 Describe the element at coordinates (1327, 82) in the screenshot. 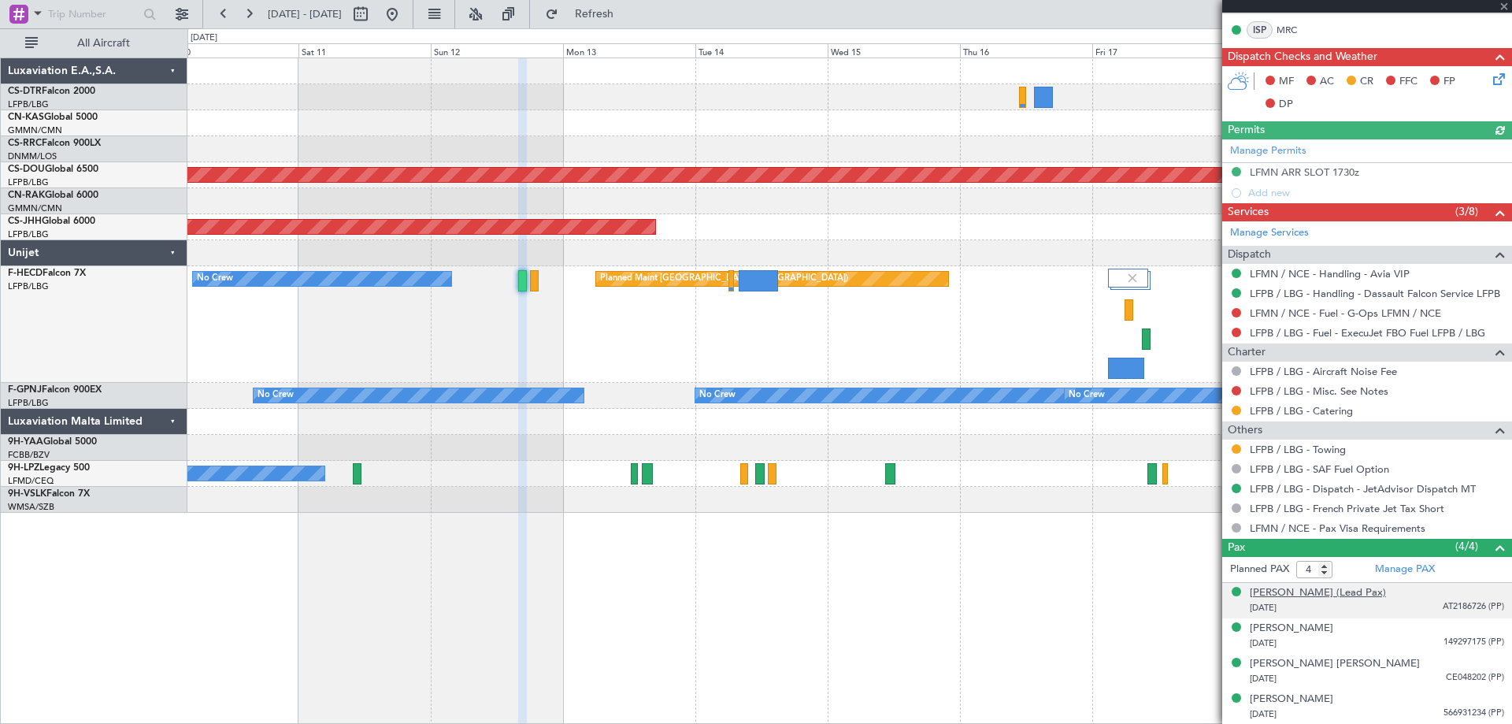

I see `span: AC` at that location.